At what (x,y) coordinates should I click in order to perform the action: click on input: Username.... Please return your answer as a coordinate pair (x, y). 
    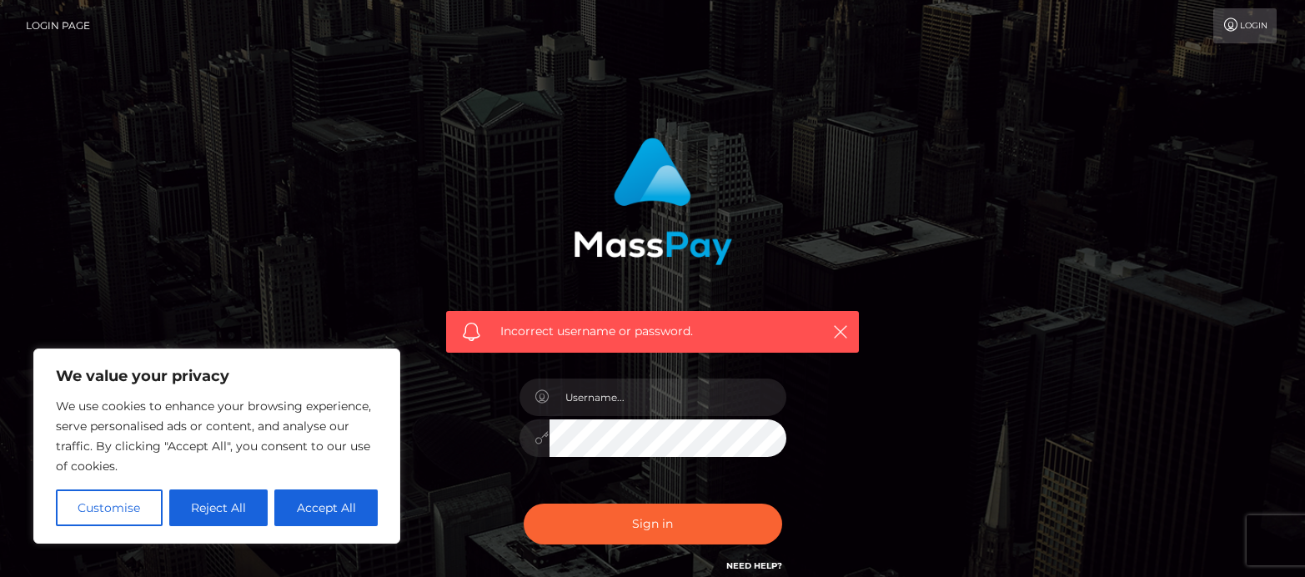
    Looking at the image, I should click on (668, 397).